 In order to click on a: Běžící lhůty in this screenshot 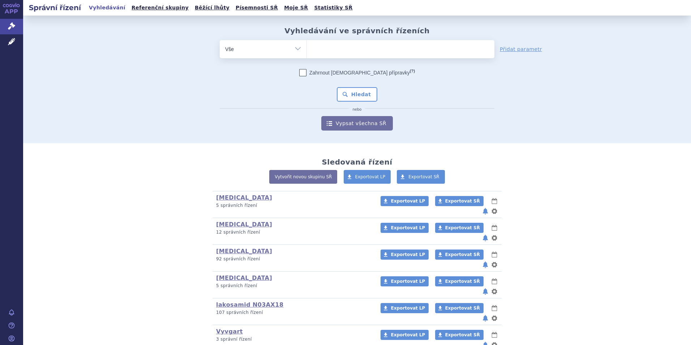, I will do `click(212, 8)`.